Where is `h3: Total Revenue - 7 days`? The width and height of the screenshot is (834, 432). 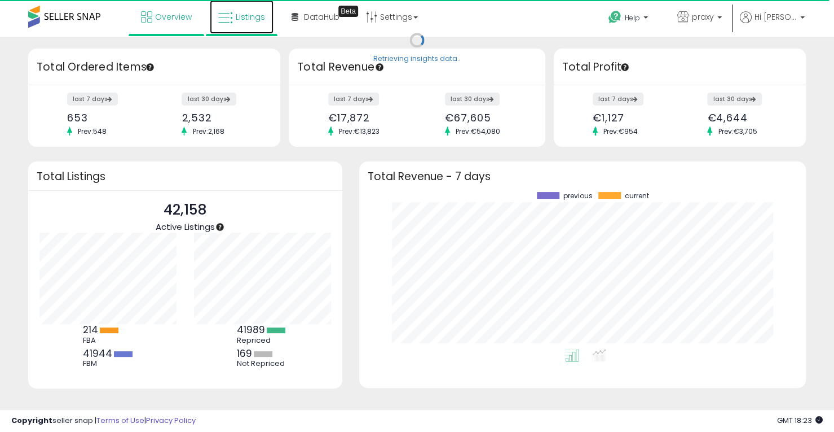
h3: Total Revenue - 7 days is located at coordinates (583, 176).